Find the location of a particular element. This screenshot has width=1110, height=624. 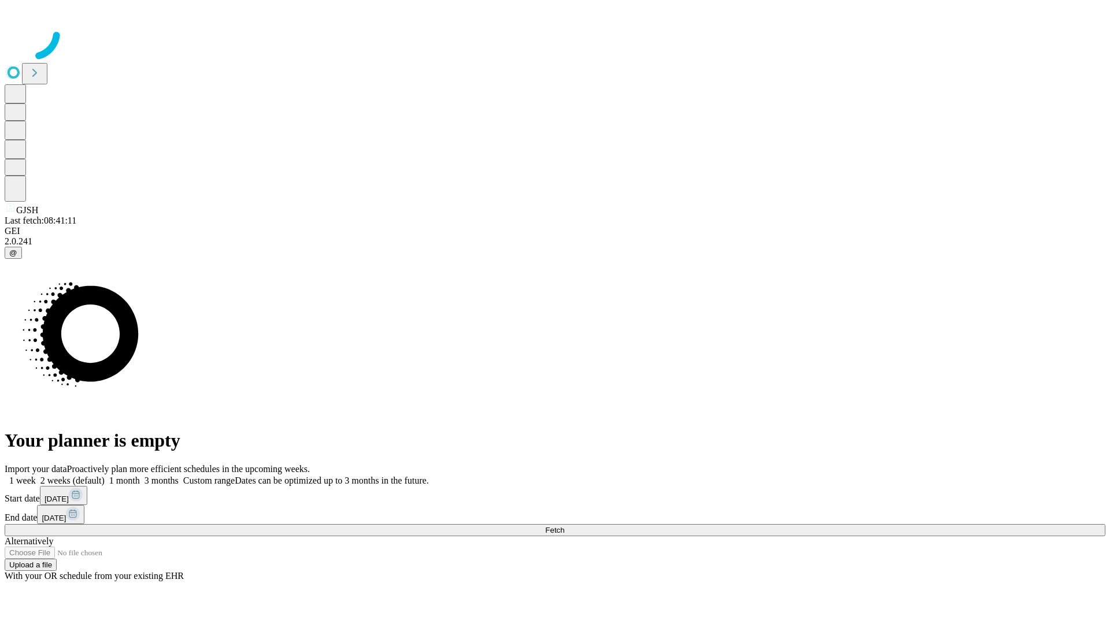

h1: Your planner is empty is located at coordinates (555, 440).